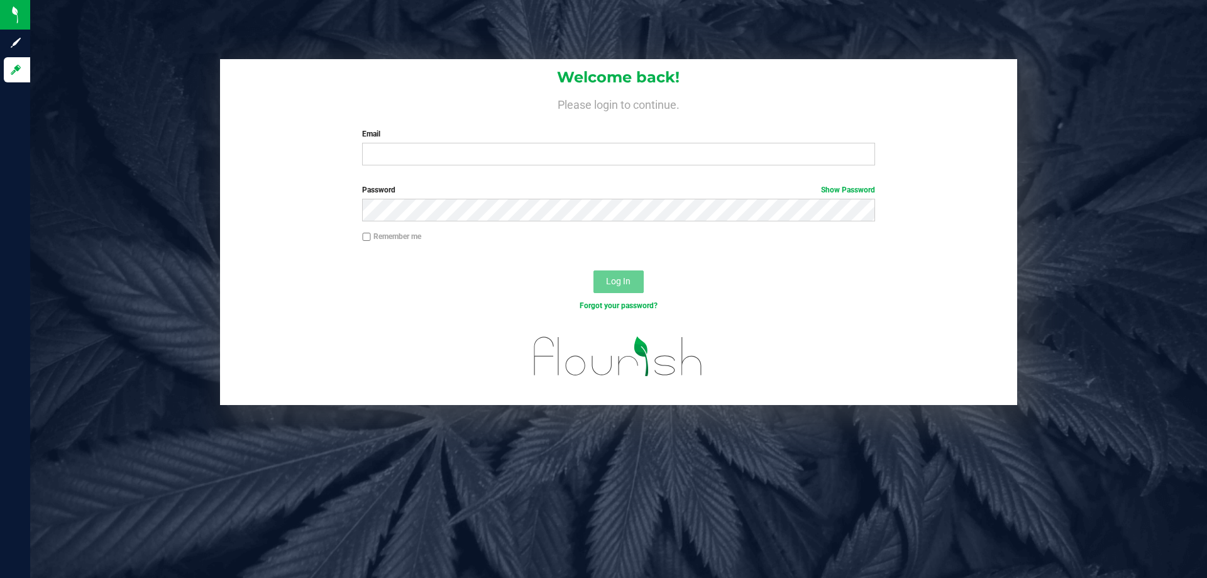 The height and width of the screenshot is (578, 1207). What do you see at coordinates (618, 356) in the screenshot?
I see `img: flourish_logo.svg` at bounding box center [618, 356].